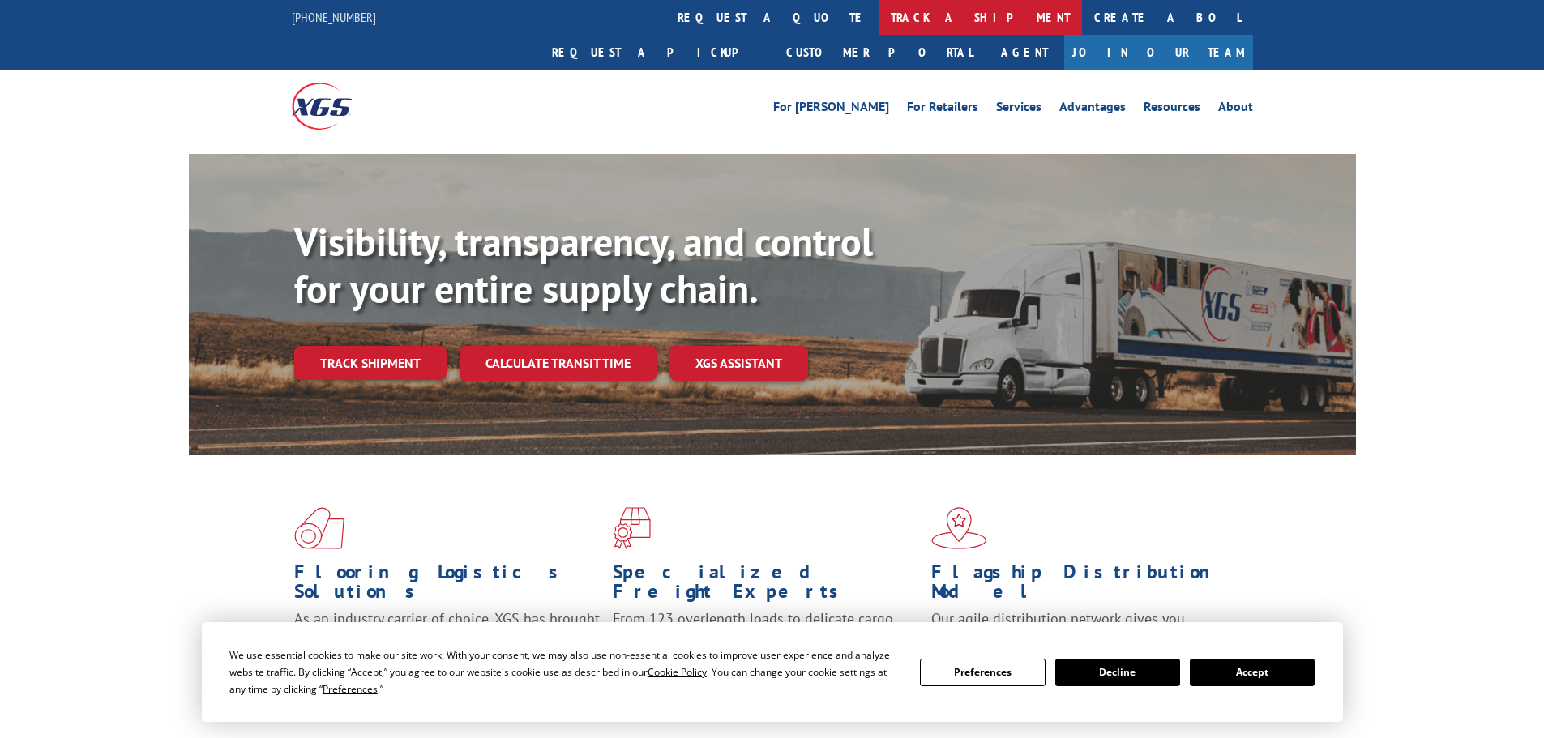 This screenshot has width=1544, height=738. I want to click on div: We use essential cookies to make our site work. With your consent, we may also use non-essential ..., so click(565, 672).